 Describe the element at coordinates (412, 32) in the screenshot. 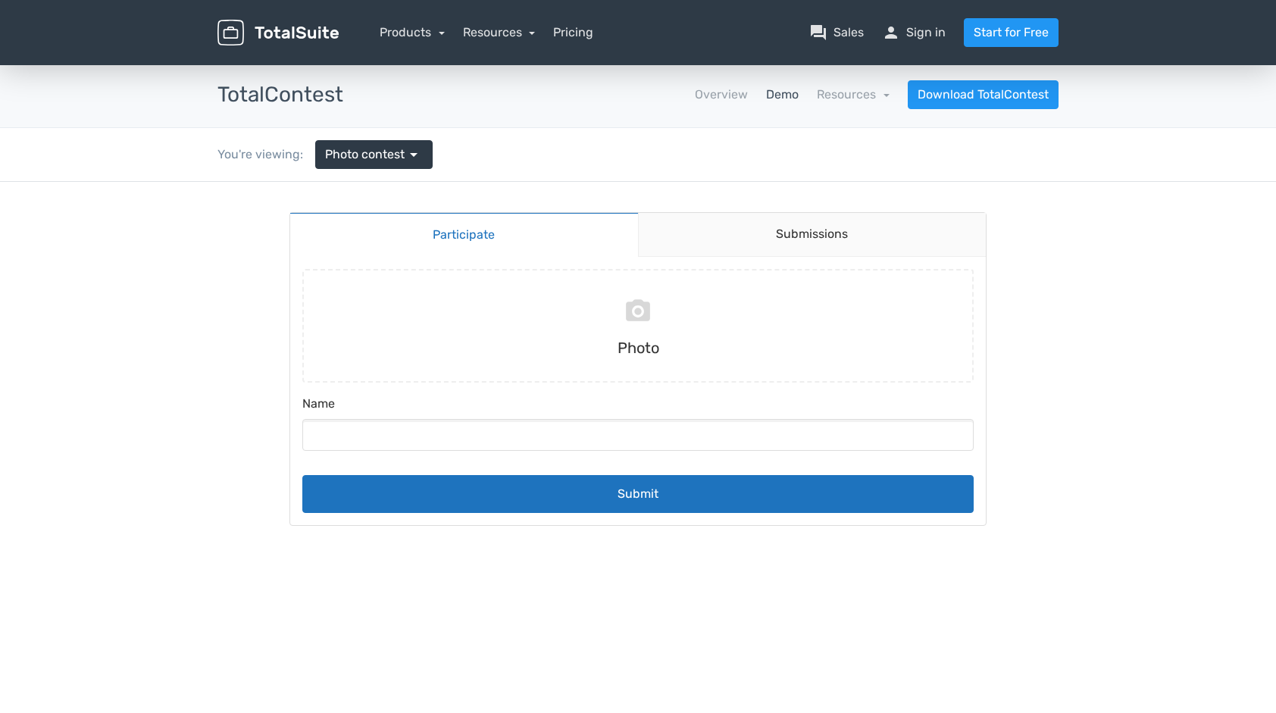

I see `a: Products` at that location.